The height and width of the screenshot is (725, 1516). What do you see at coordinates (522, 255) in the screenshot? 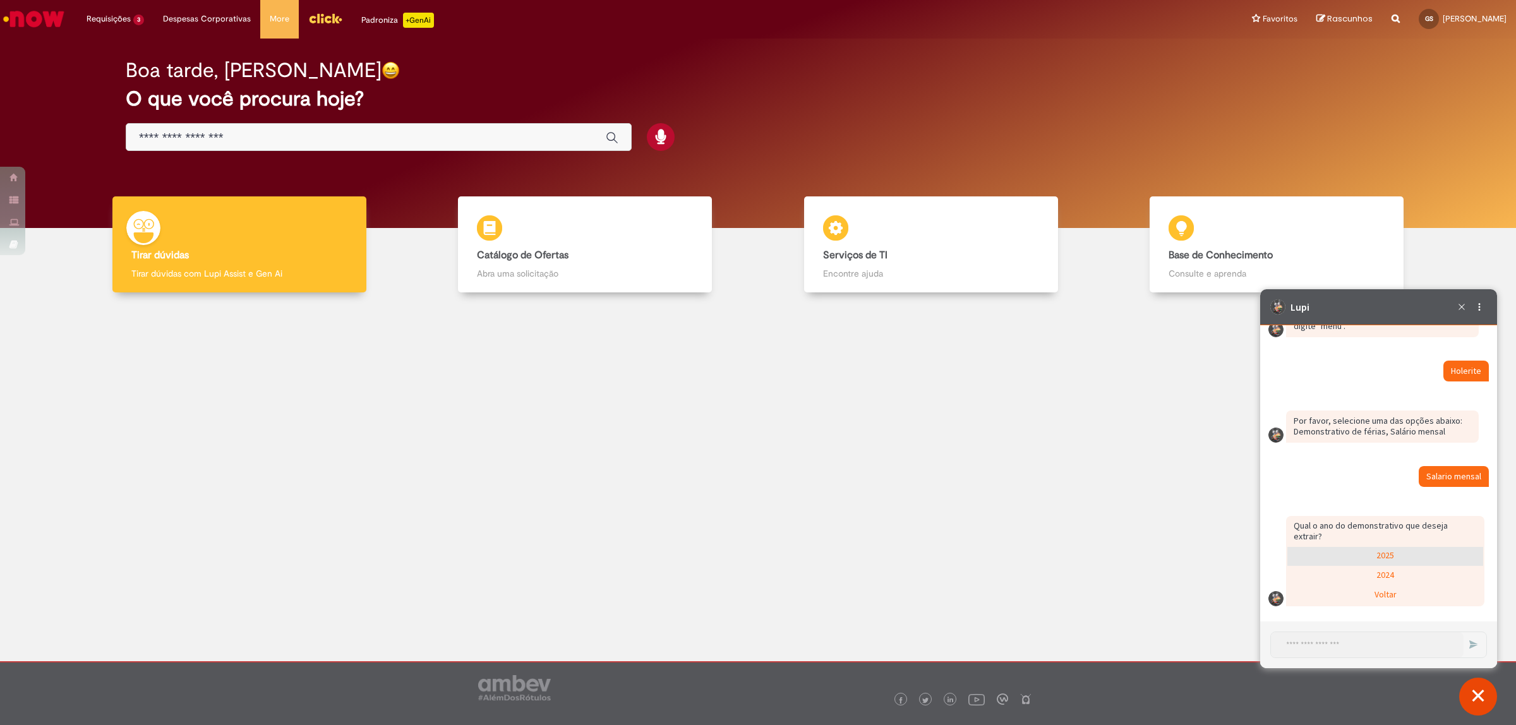
I see `b: Catálogo de Ofertas` at bounding box center [522, 255].